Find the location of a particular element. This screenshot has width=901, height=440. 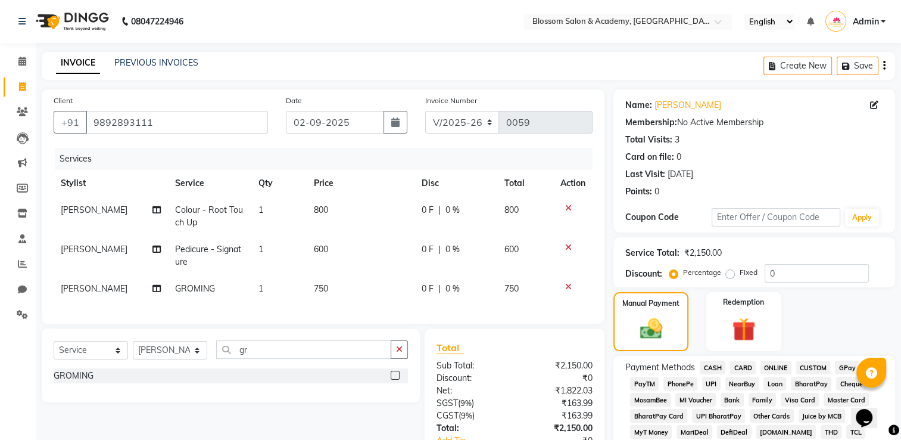

div: Membership: is located at coordinates (651, 122).